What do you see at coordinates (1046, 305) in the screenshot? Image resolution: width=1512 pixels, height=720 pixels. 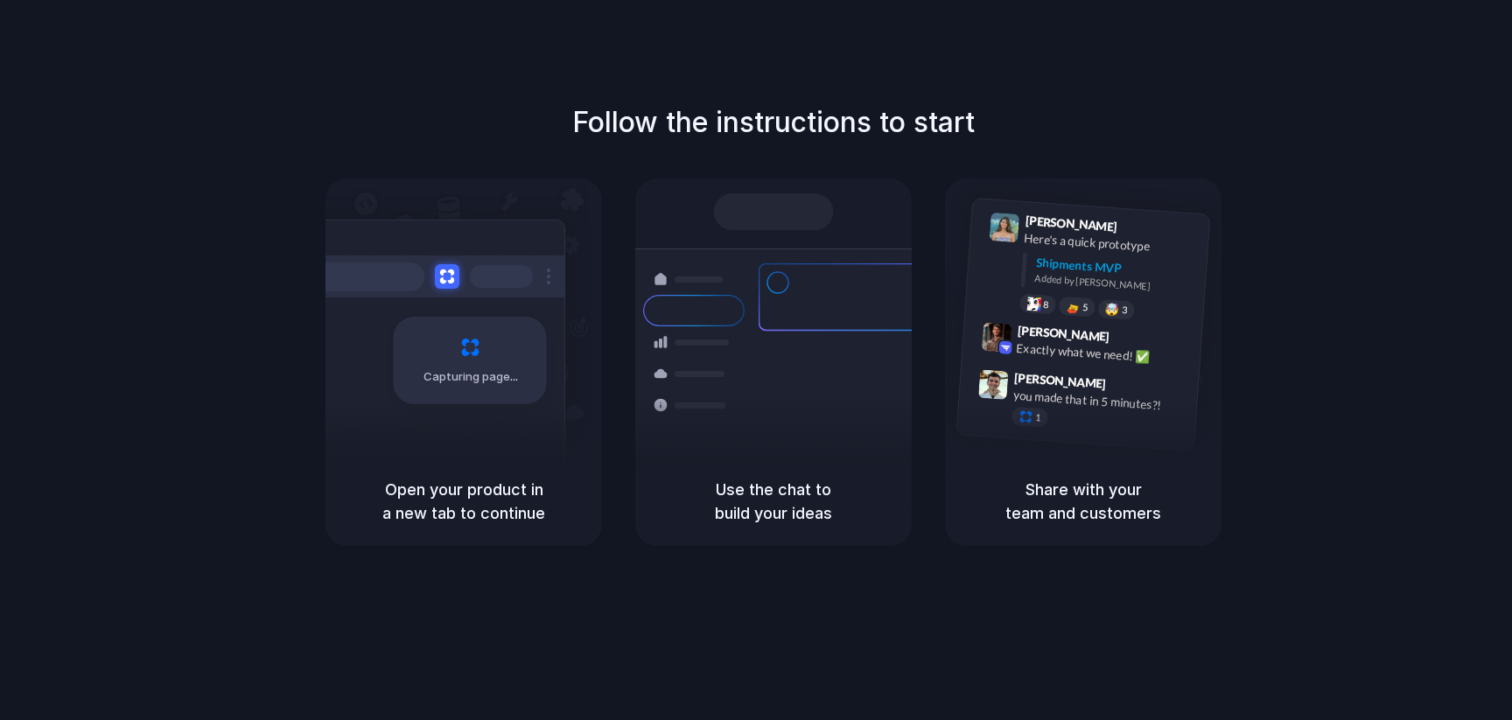 I see `span: 8` at bounding box center [1046, 305].